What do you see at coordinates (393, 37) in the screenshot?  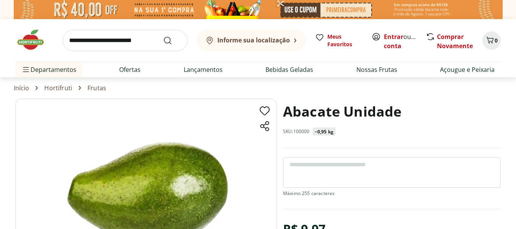 I see `a: Entrar` at bounding box center [393, 37].